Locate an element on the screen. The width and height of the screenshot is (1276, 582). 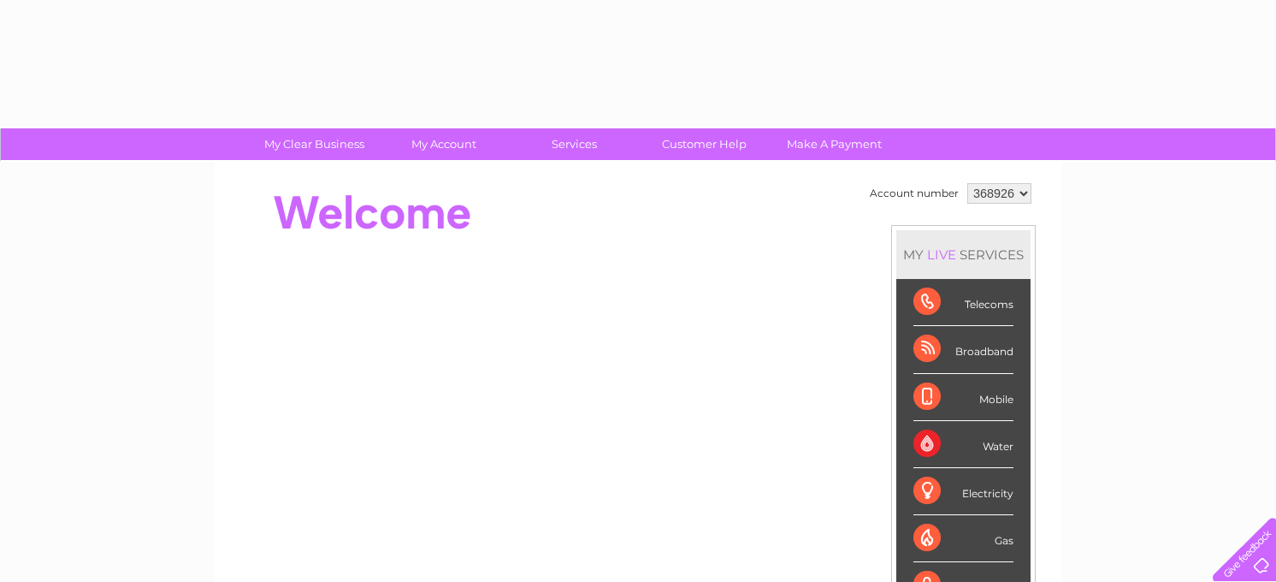
a: Make A Payment is located at coordinates (834, 144).